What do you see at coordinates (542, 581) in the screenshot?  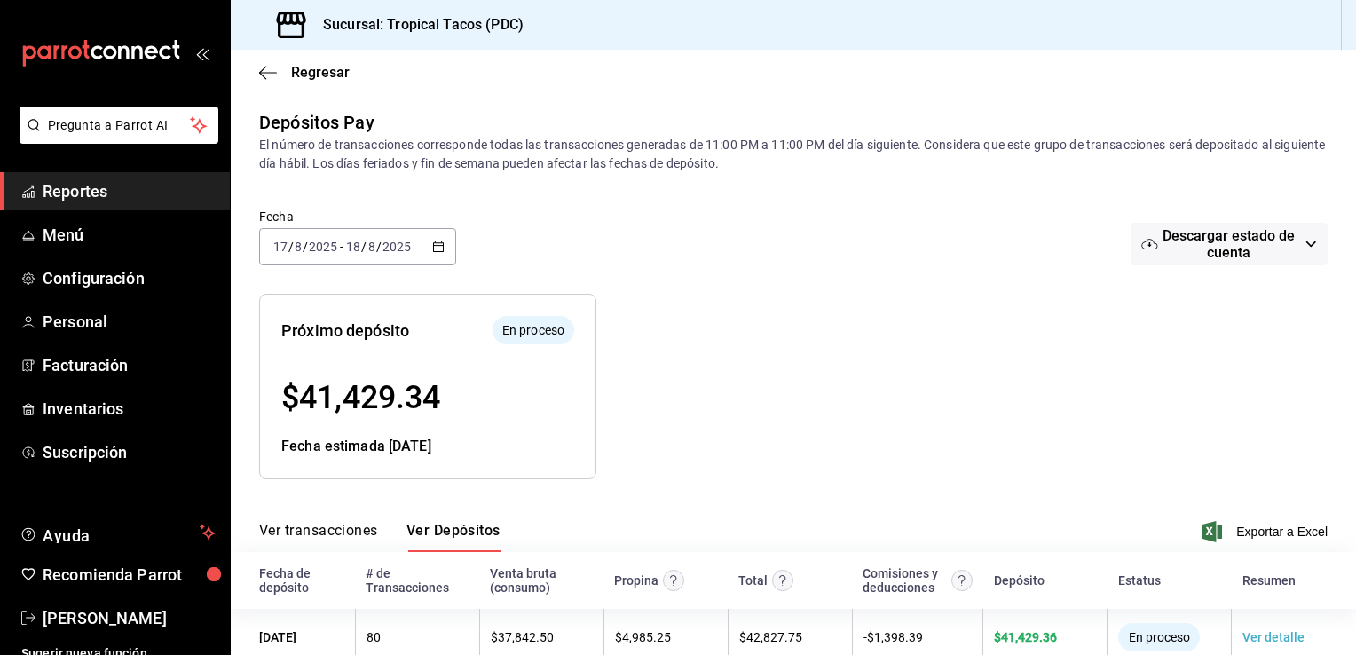 I see `div: Venta bruta (consumo)` at bounding box center [542, 581].